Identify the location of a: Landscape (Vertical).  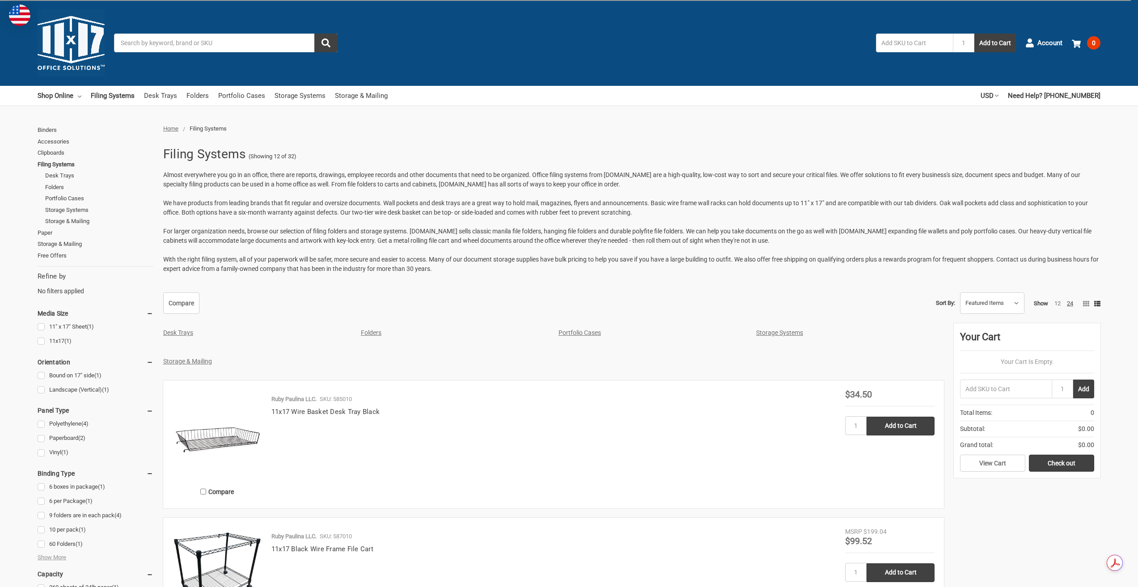
(95, 390).